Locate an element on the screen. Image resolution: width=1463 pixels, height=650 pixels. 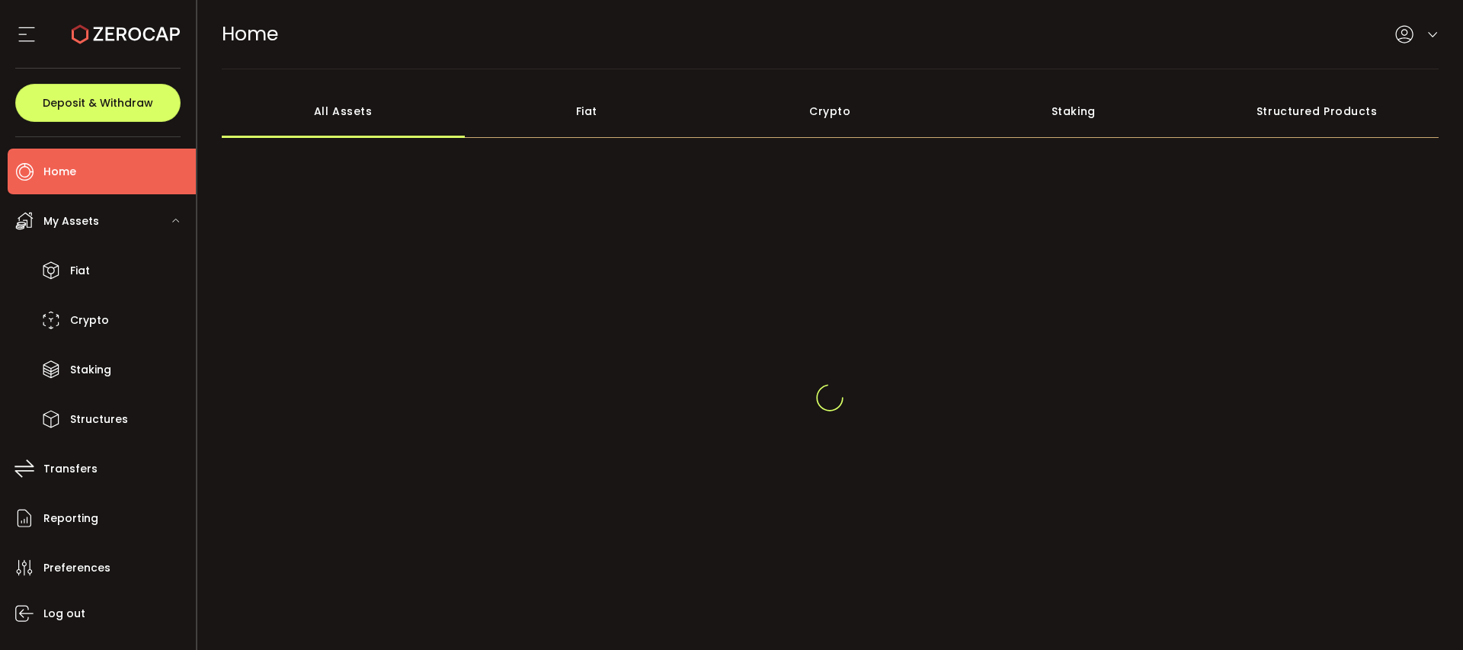
div: Crypto is located at coordinates (831, 111).